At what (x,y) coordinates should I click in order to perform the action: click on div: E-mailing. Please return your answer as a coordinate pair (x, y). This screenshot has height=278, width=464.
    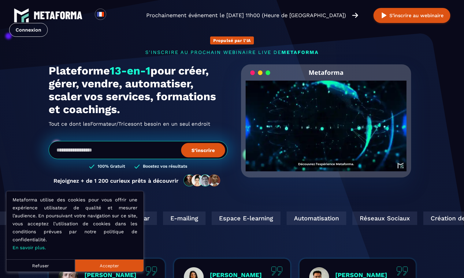
    Looking at the image, I should click on (180, 218).